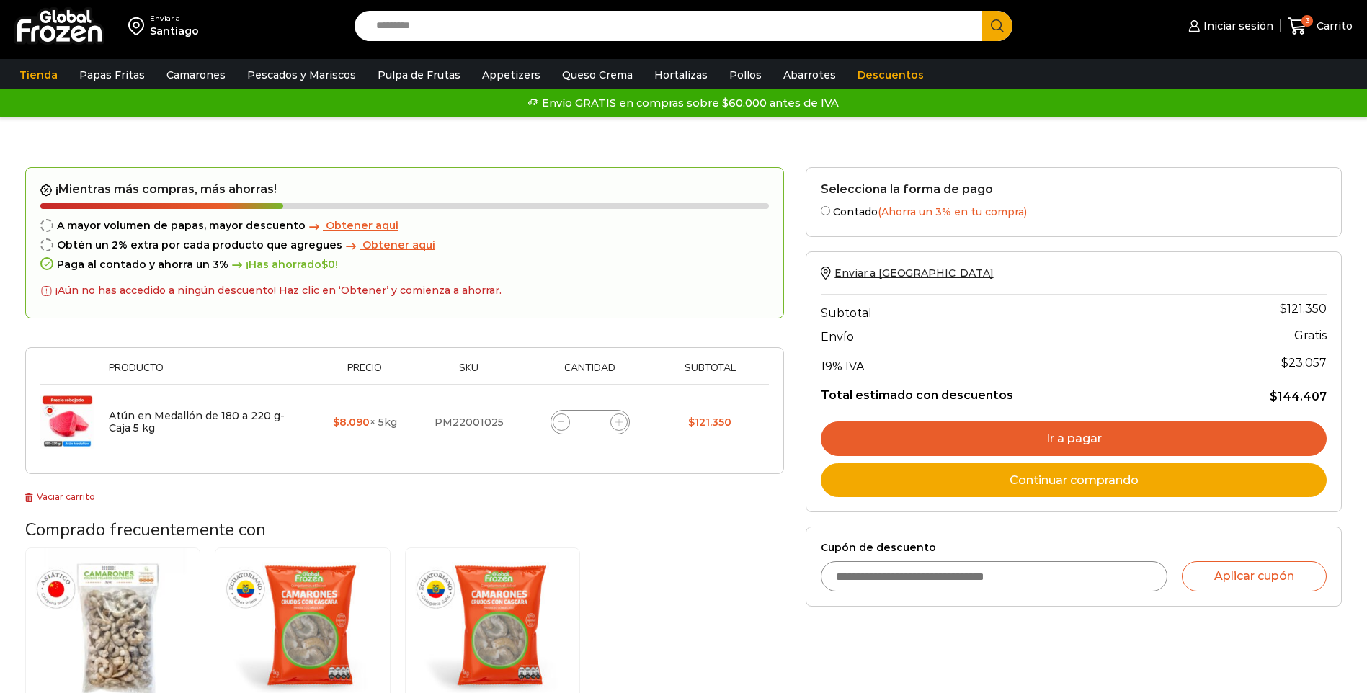 The height and width of the screenshot is (693, 1367). I want to click on a: Continuar comprando, so click(1074, 481).